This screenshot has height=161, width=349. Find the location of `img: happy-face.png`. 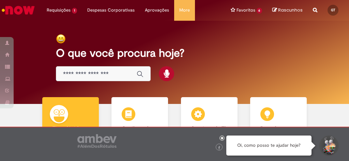

img: happy-face.png is located at coordinates (61, 39).